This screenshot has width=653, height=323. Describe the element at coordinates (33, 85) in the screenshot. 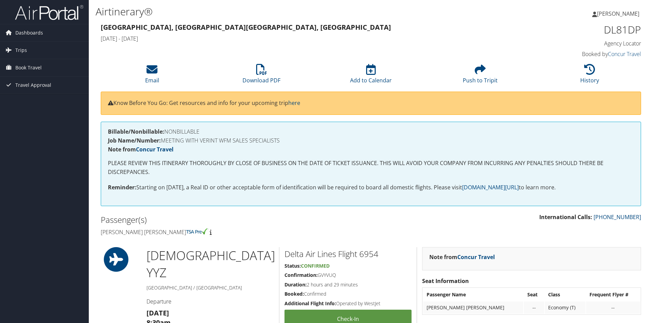

I see `span: Travel Approval` at that location.